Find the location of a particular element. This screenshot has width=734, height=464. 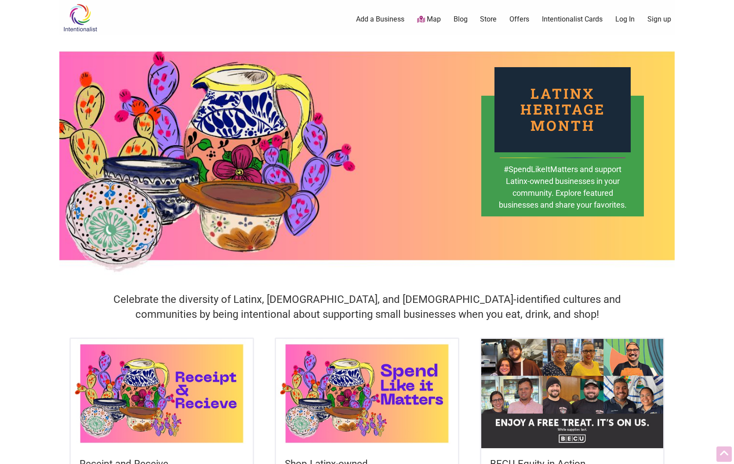

a: Sign up is located at coordinates (659, 19).